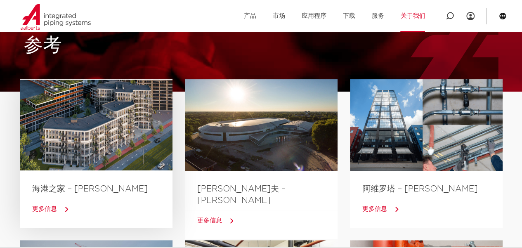 The height and width of the screenshot is (248, 522). Describe the element at coordinates (413, 16) in the screenshot. I see `font: 关于我们` at that location.